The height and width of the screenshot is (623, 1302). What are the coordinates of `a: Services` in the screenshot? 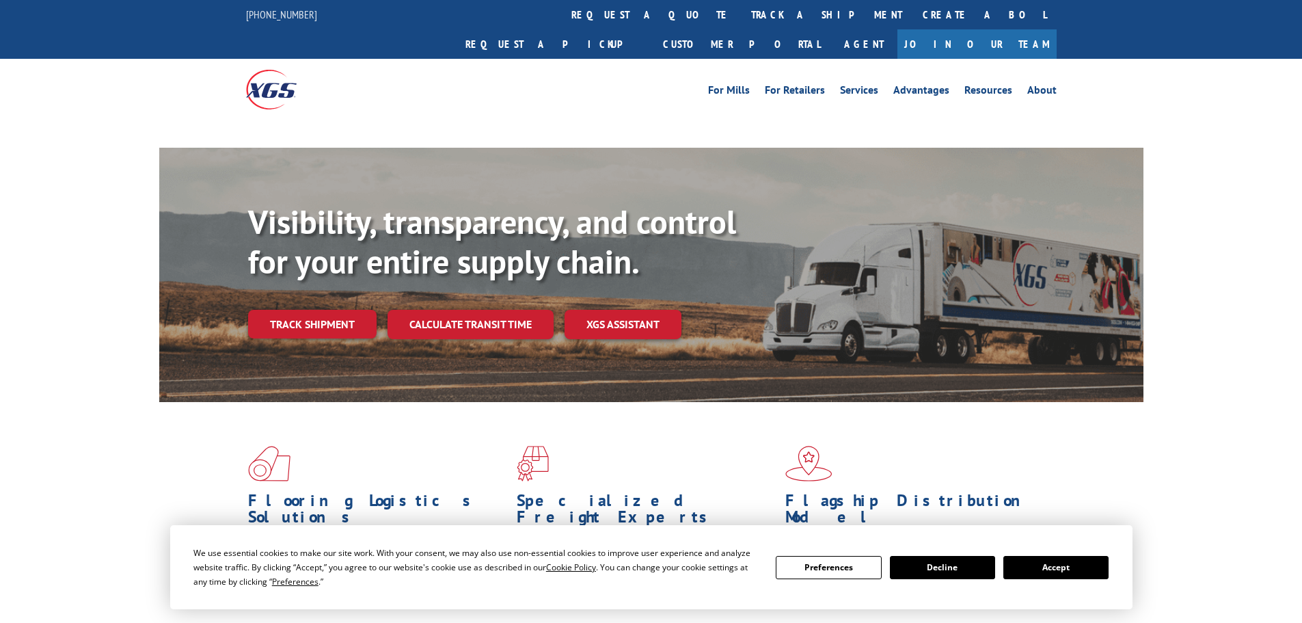 It's located at (859, 92).